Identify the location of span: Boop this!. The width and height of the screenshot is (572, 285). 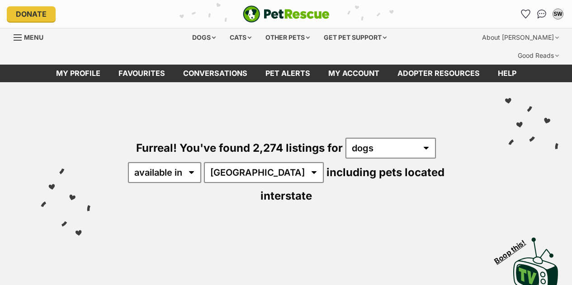
(514, 249).